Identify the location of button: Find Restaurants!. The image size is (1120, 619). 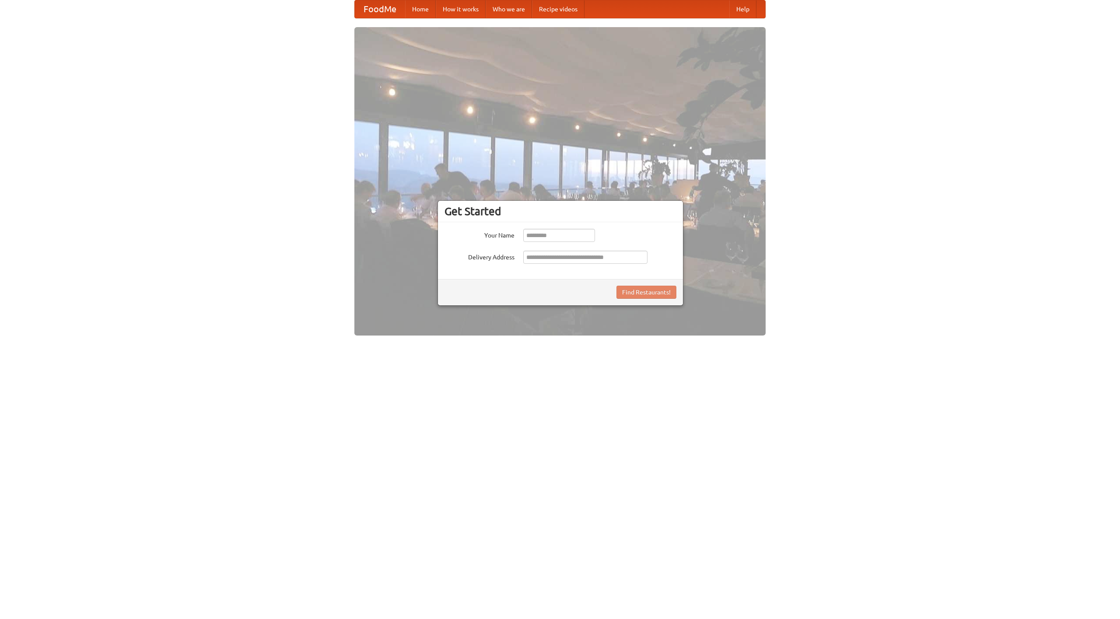
(646, 292).